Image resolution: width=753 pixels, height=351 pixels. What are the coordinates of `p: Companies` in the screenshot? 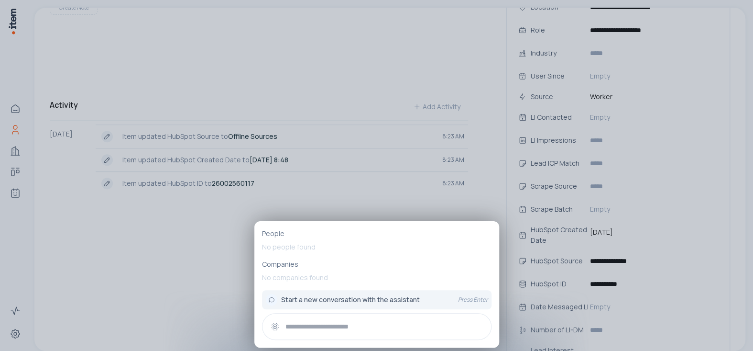 It's located at (377, 264).